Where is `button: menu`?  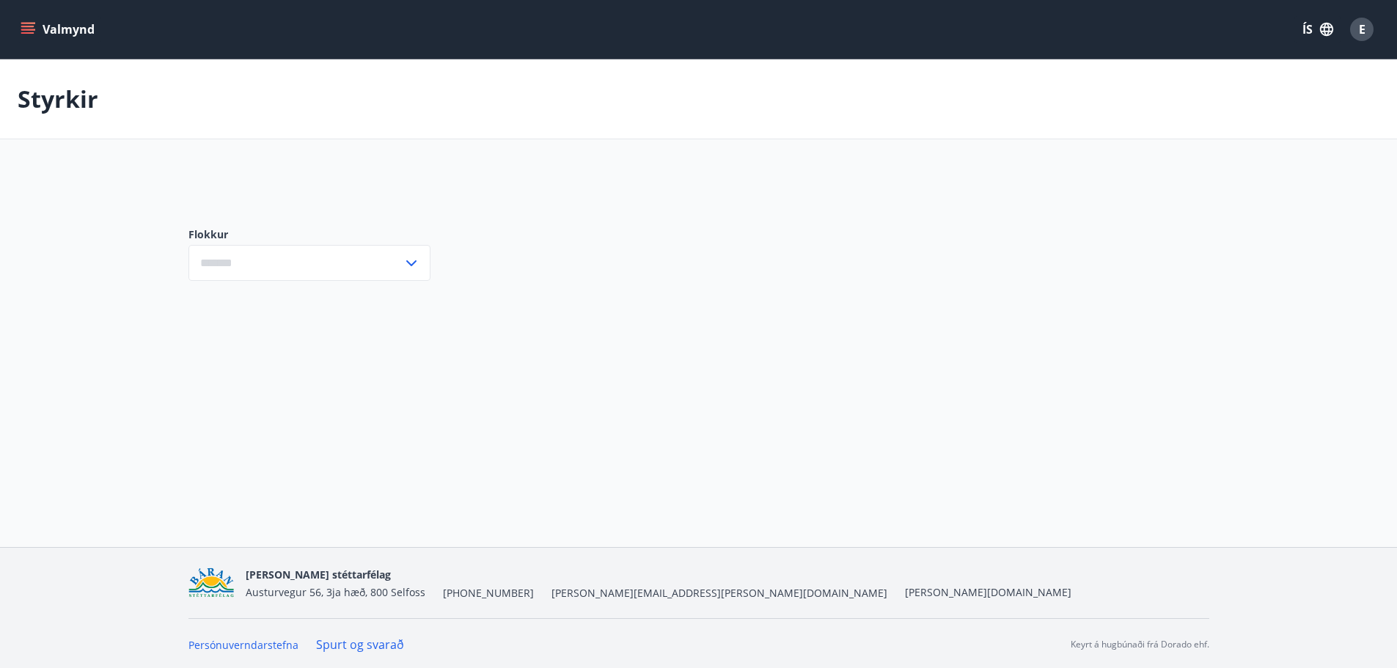 button: menu is located at coordinates (59, 29).